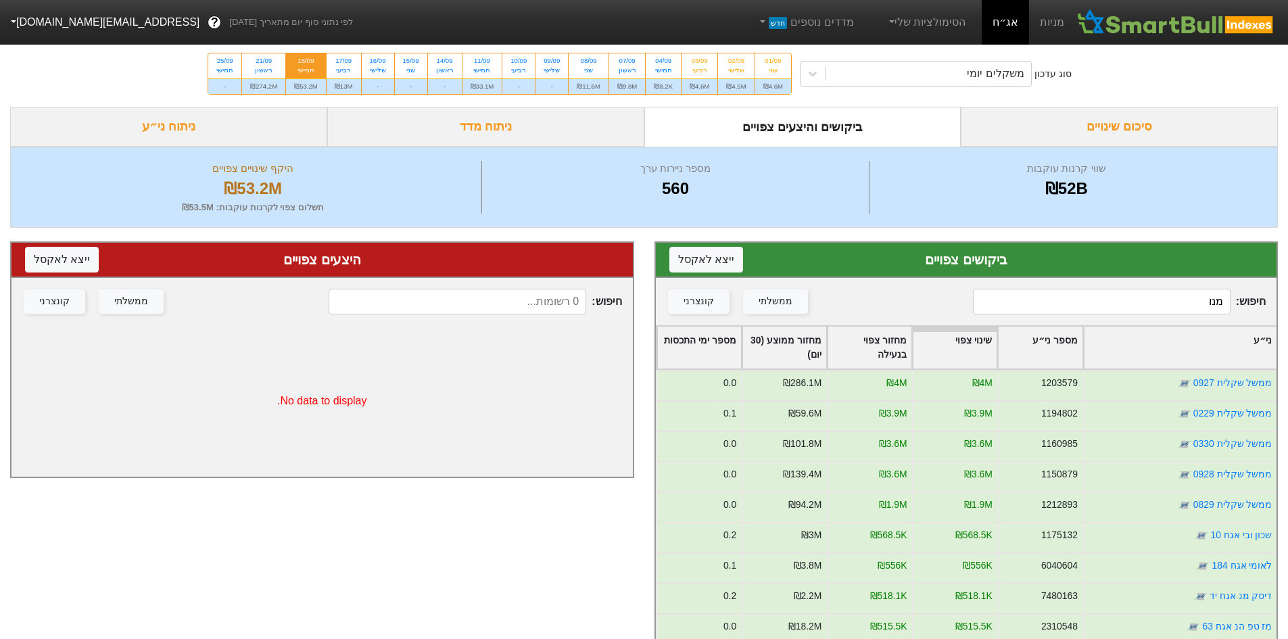 This screenshot has width=1288, height=639. What do you see at coordinates (977, 565) in the screenshot?
I see `div: ₪556K` at bounding box center [977, 565].